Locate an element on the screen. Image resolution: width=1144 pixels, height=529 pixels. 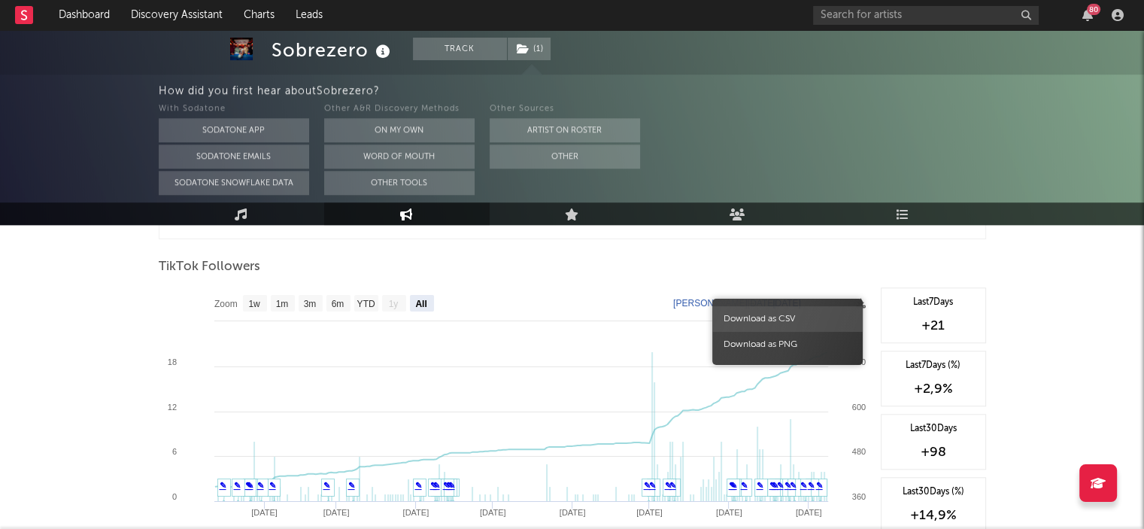
text: 1m is located at coordinates (281, 304).